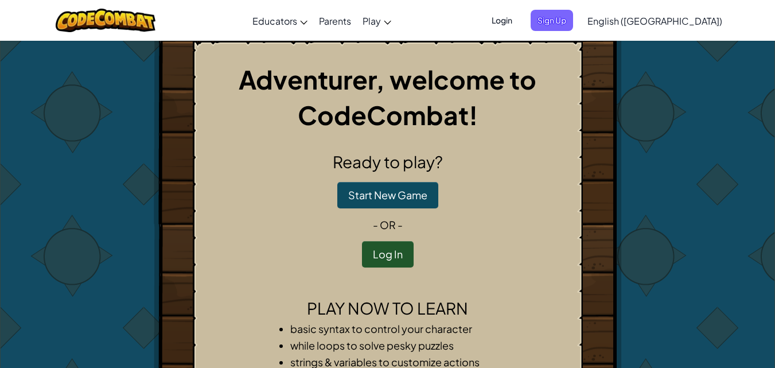  Describe the element at coordinates (502, 20) in the screenshot. I see `button: Login` at that location.